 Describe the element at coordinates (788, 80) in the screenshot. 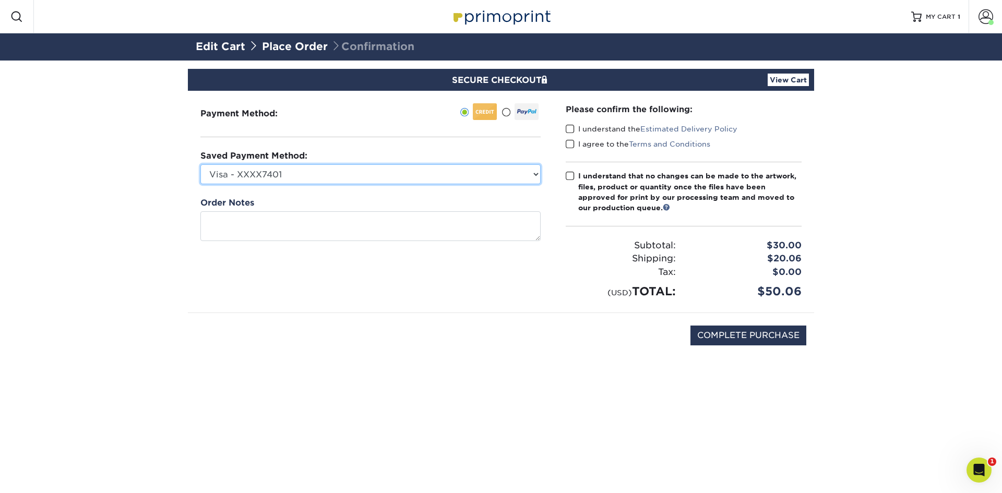

I see `a: View Cart` at that location.